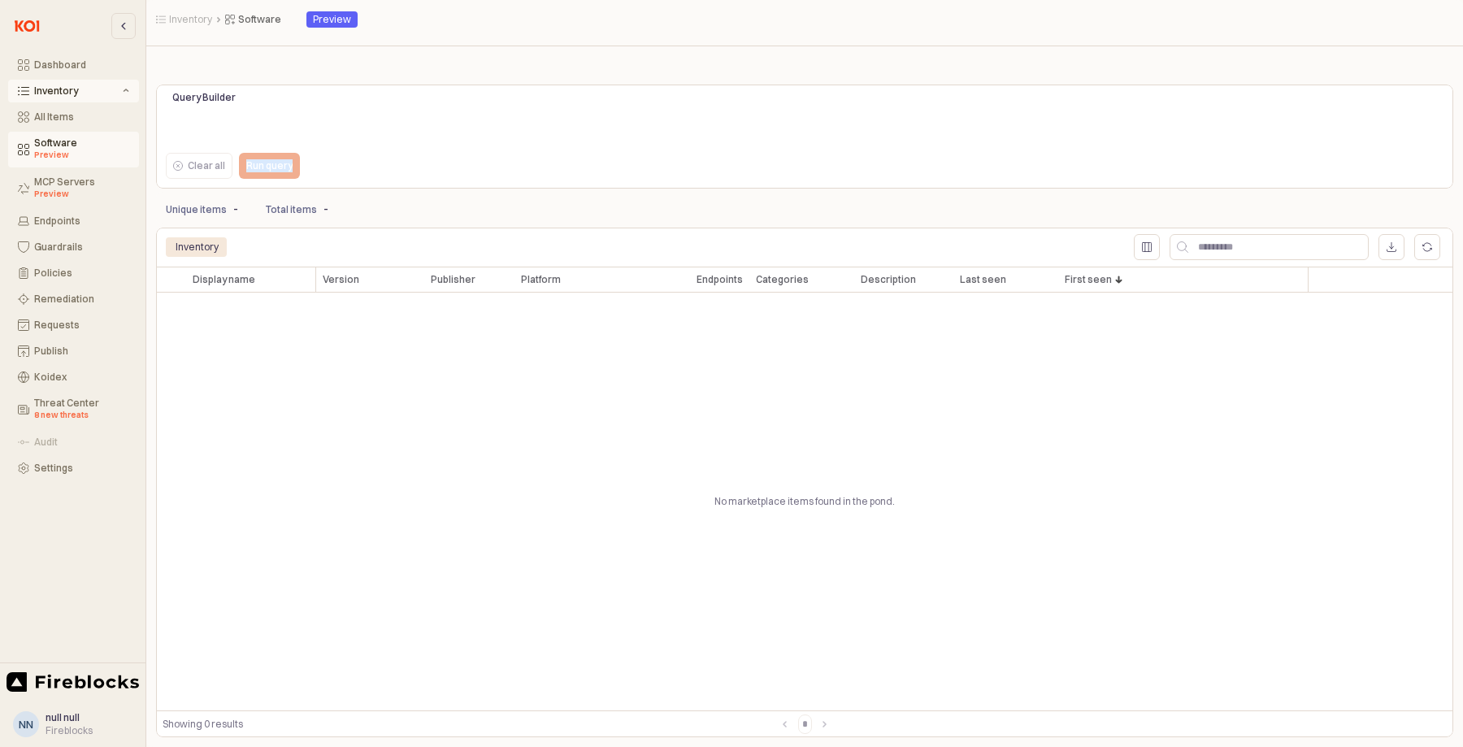 Image resolution: width=1463 pixels, height=747 pixels. What do you see at coordinates (224, 280) in the screenshot?
I see `span: Display name` at bounding box center [224, 280].